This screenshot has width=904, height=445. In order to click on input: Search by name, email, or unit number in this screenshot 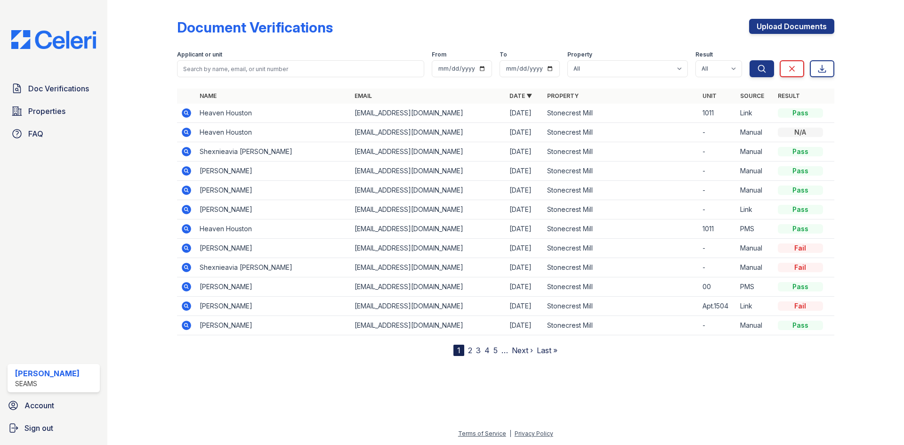, I will do `click(301, 69)`.